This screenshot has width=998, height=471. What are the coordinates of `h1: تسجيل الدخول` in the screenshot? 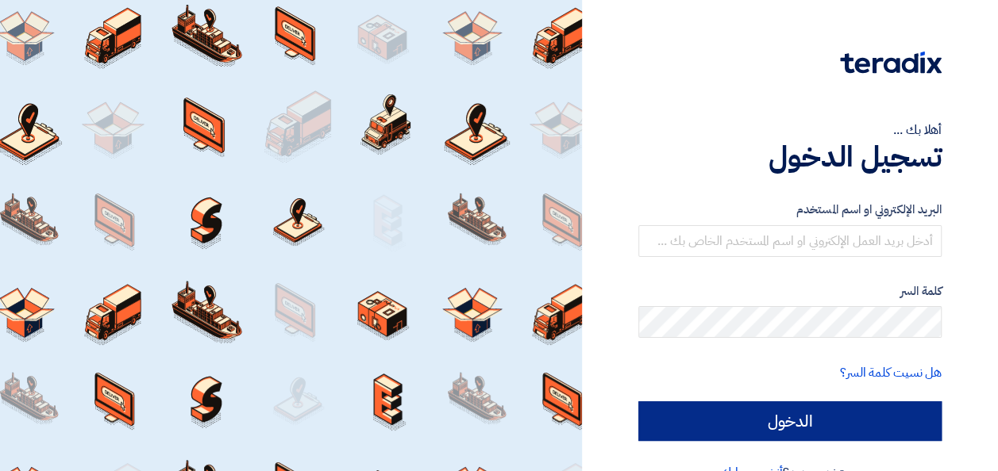 It's located at (790, 157).